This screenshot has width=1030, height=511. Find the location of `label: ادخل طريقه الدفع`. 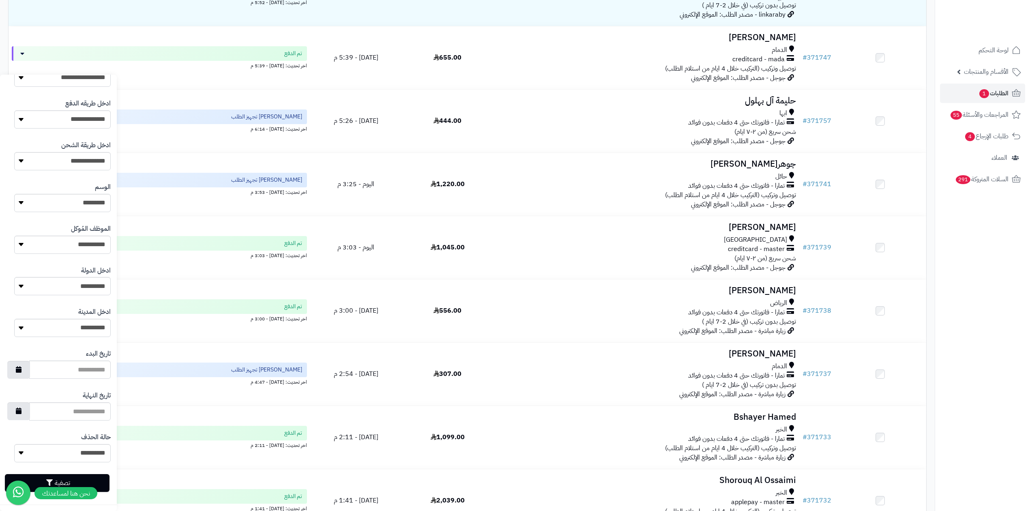

label: ادخل طريقه الدفع is located at coordinates (88, 103).